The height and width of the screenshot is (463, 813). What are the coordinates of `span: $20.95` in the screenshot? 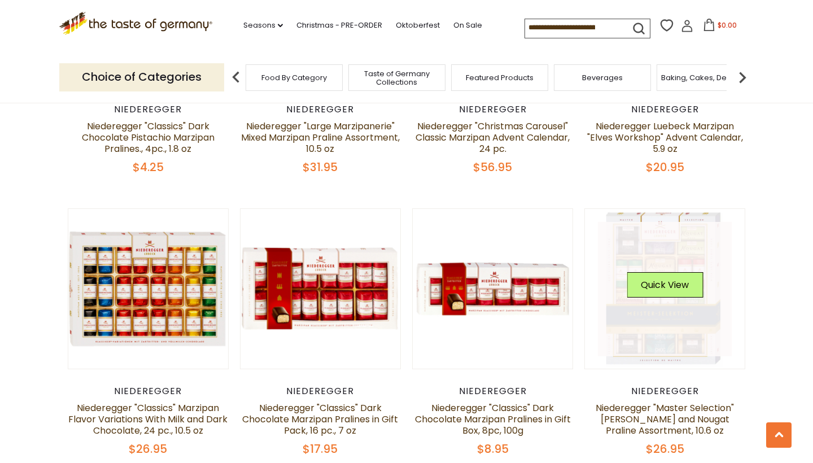 It's located at (665, 167).